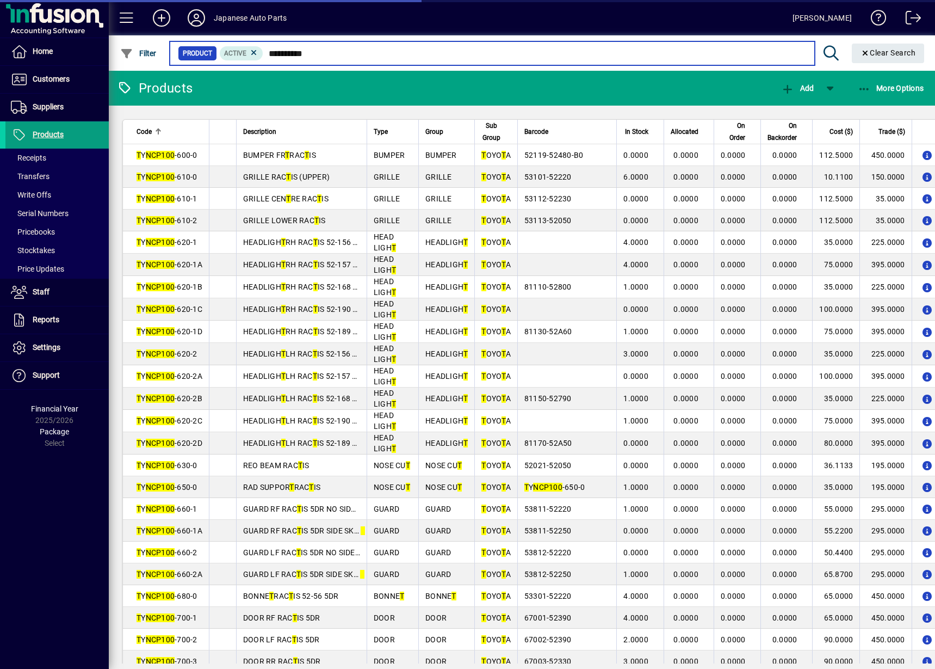 Image resolution: width=935 pixels, height=669 pixels. What do you see at coordinates (381, 132) in the screenshot?
I see `span: Type` at bounding box center [381, 132].